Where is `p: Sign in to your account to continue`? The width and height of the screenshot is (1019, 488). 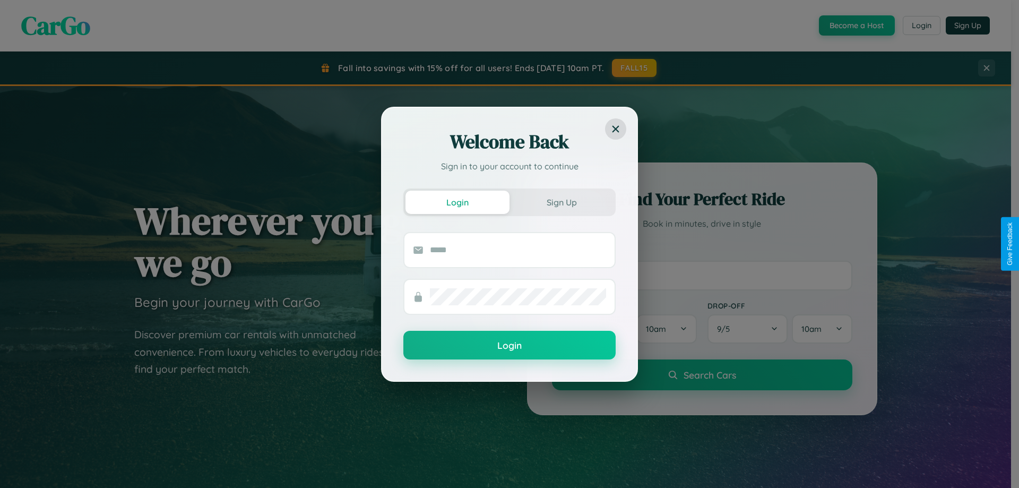 p: Sign in to your account to continue is located at coordinates (510, 166).